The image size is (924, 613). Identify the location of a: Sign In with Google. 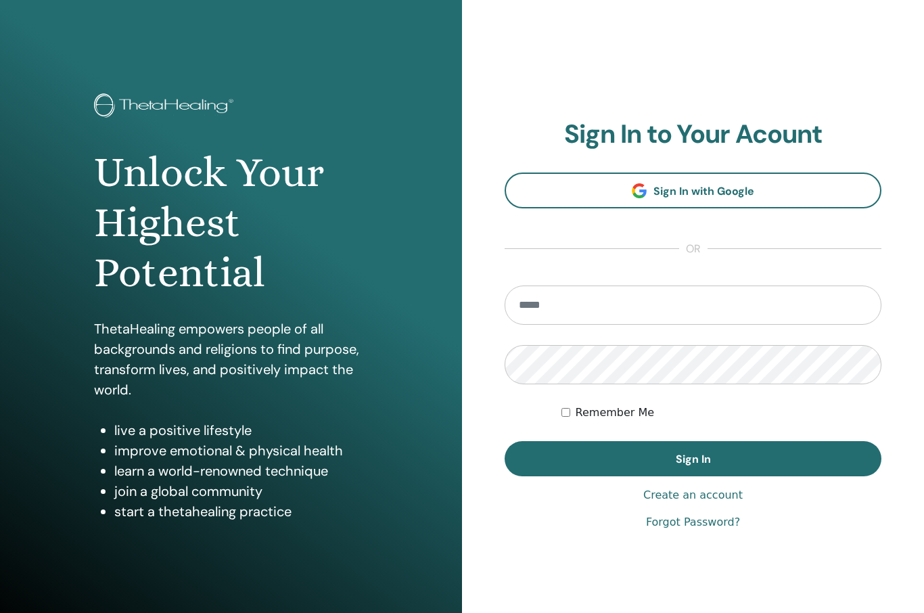
(693, 190).